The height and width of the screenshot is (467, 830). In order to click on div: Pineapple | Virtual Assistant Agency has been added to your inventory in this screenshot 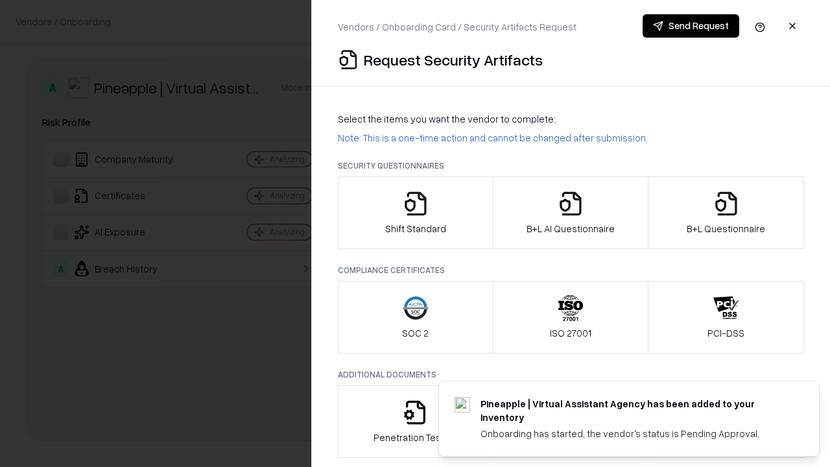, I will do `click(634, 411)`.